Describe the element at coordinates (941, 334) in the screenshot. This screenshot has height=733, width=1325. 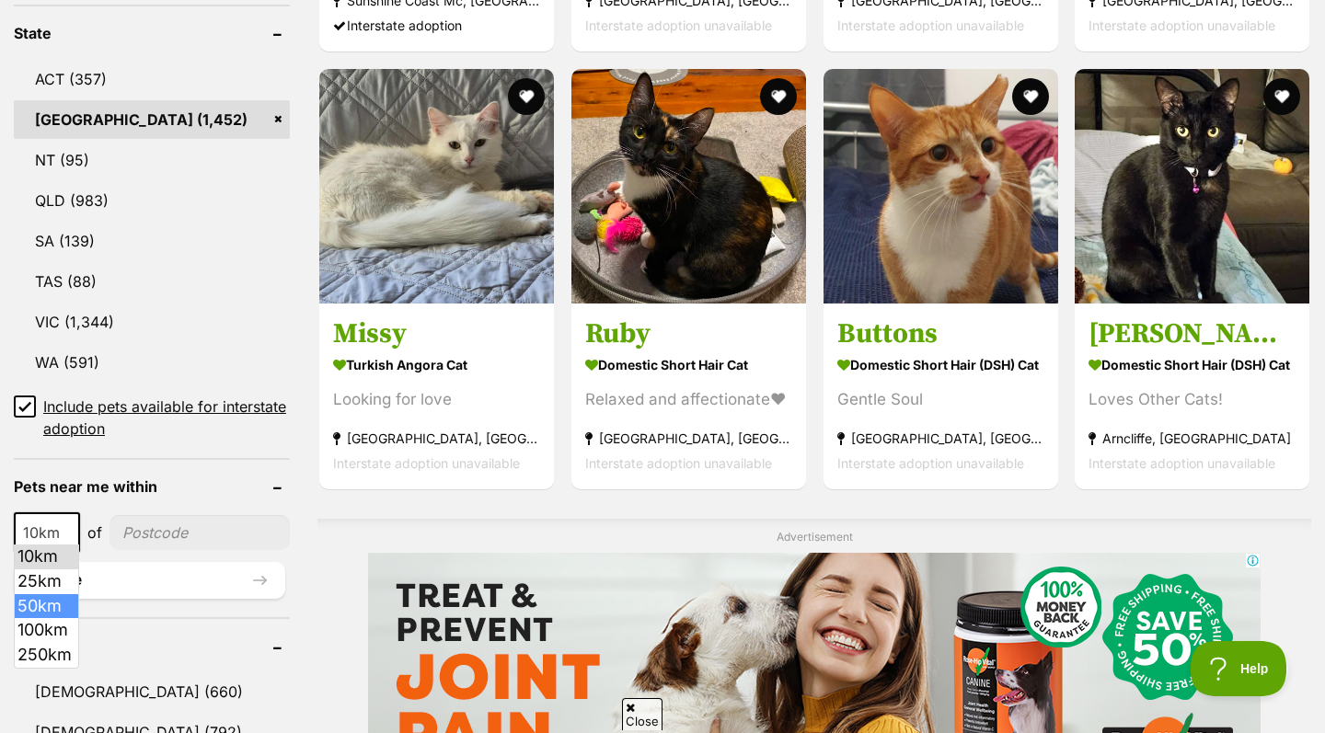
I see `h3: Buttons` at that location.